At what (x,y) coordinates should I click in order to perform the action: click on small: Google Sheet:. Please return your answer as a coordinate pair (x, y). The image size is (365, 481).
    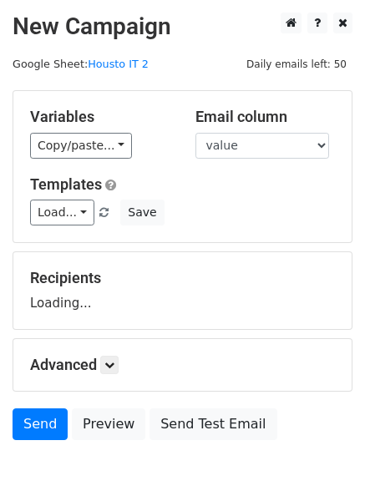
    Looking at the image, I should click on (80, 63).